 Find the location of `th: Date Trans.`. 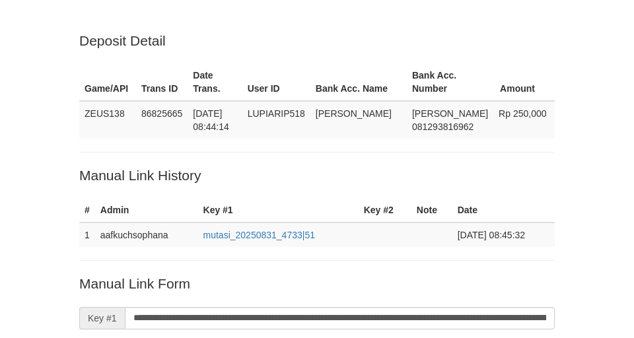

th: Date Trans. is located at coordinates (215, 82).